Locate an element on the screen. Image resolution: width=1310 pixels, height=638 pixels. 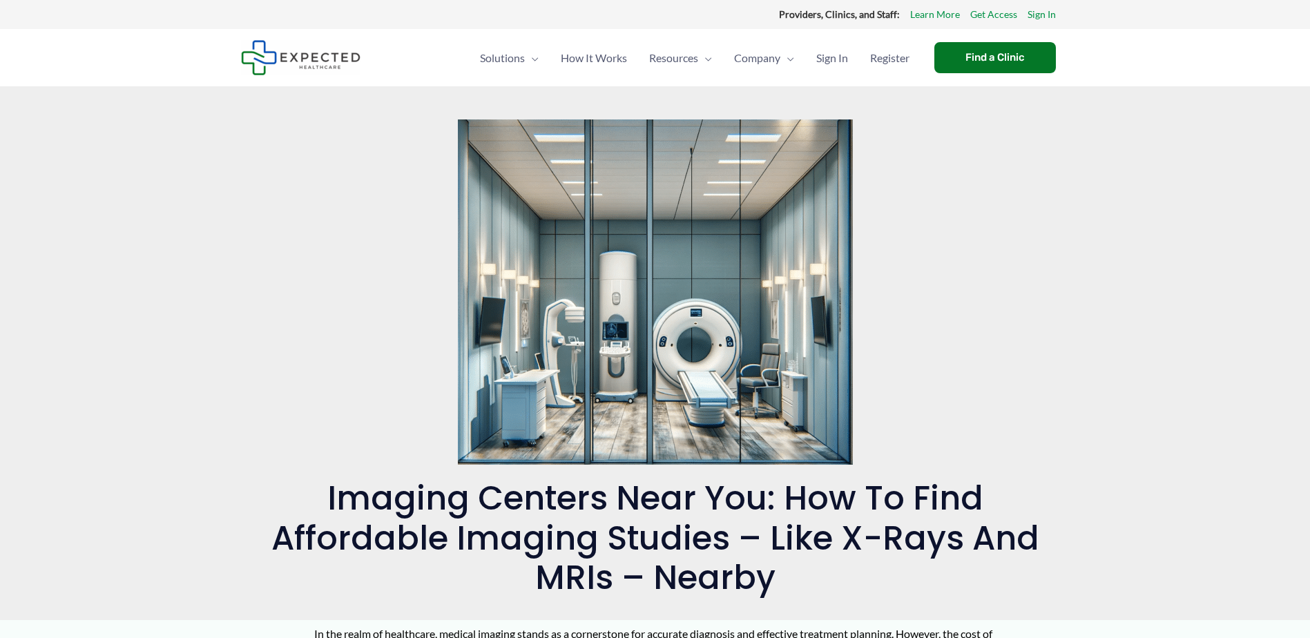
span: Register is located at coordinates (890, 58).